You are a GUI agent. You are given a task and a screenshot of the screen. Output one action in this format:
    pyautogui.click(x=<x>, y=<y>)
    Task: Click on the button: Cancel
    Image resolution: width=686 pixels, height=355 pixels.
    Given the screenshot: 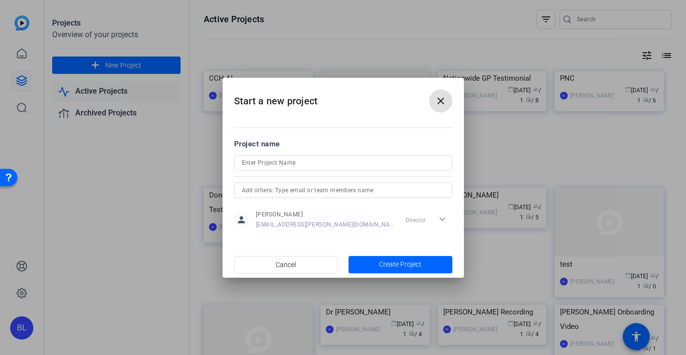 What is the action you would take?
    pyautogui.click(x=286, y=264)
    